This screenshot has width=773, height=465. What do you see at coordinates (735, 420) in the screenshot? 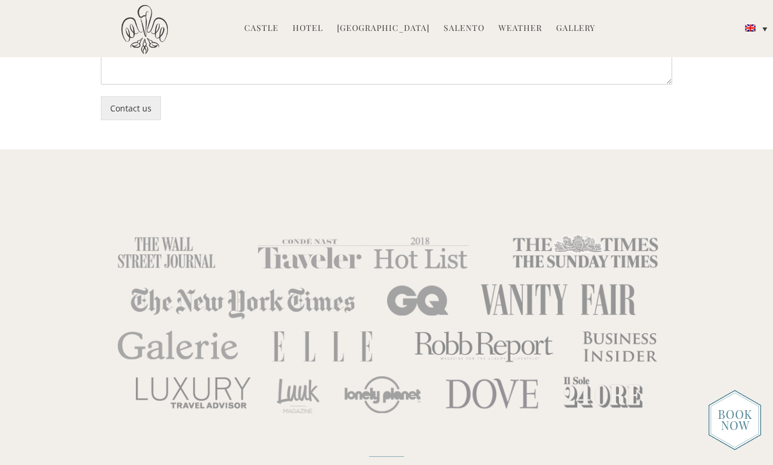
I see `img: new-booknow.png` at bounding box center [735, 420].